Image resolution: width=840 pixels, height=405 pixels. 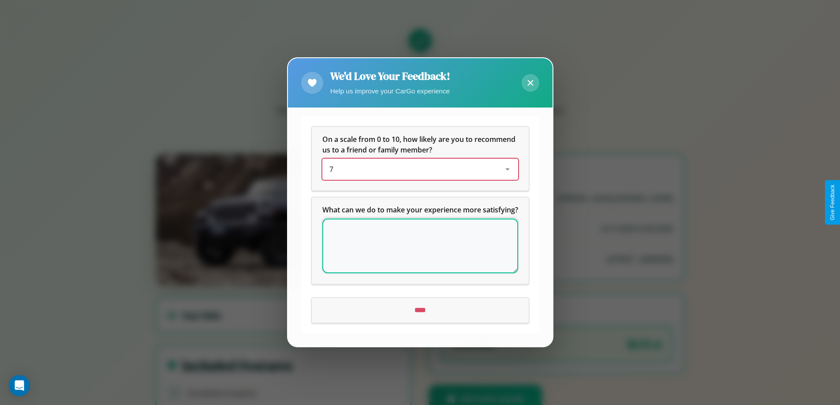 I want to click on span: On a scale from 0 to 10, how likely are you to recommend us to a friend or family member?, so click(x=420, y=145).